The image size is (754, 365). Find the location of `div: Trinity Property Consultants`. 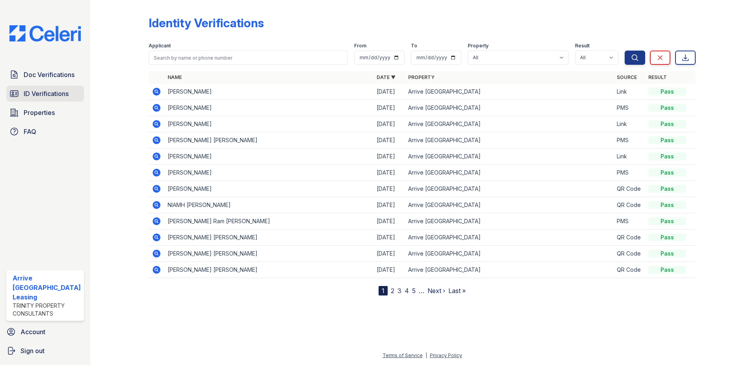

div: Trinity Property Consultants is located at coordinates (47, 309).